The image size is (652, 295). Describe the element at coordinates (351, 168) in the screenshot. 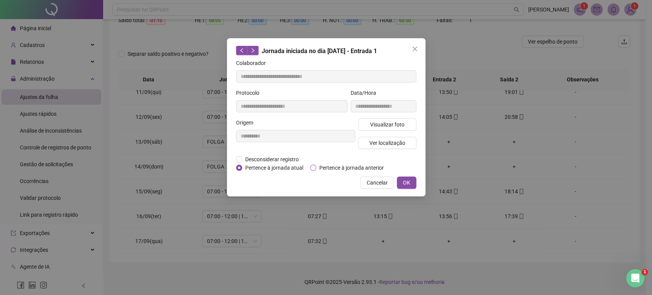

I see `span: Pertence à jornada anterior` at that location.